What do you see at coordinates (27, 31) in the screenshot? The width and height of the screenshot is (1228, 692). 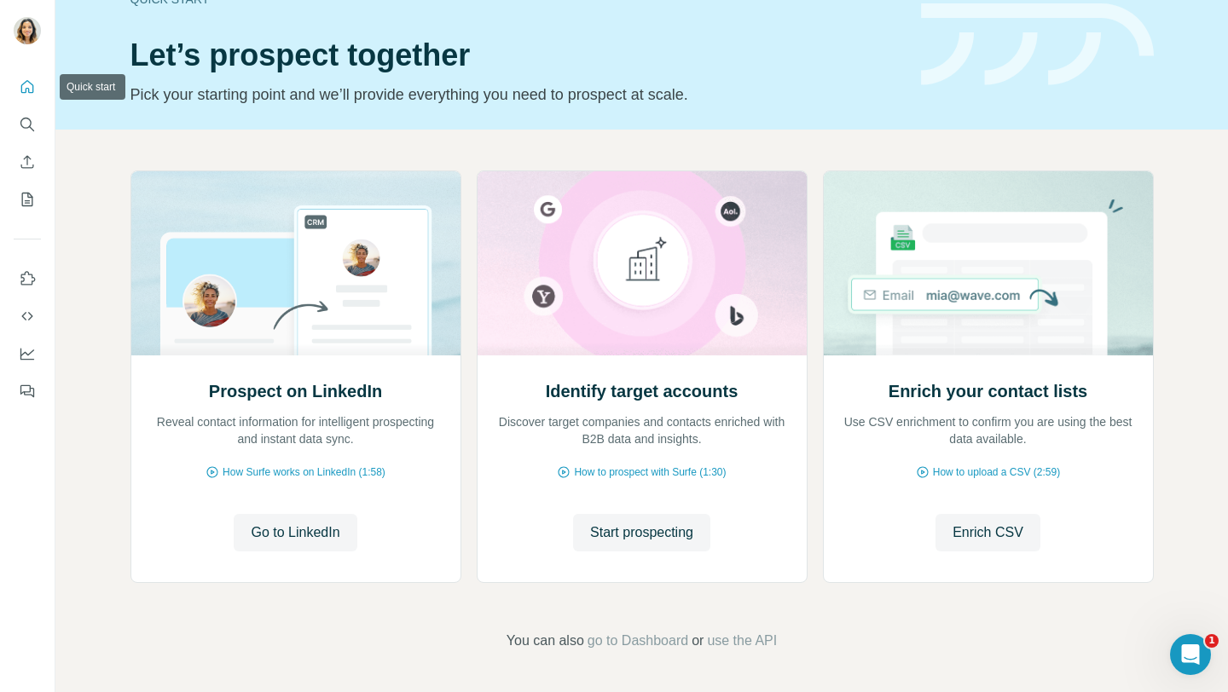 I see `img: Avatar` at bounding box center [27, 31].